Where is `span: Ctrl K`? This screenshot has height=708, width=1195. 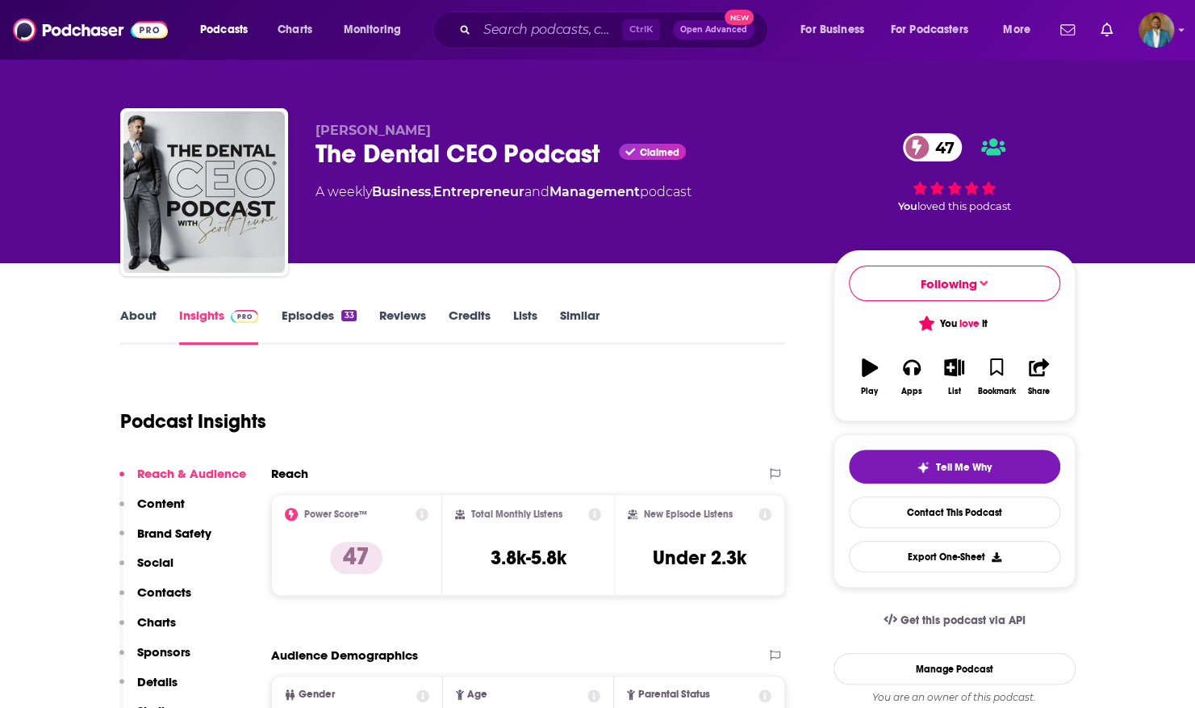 span: Ctrl K is located at coordinates (641, 30).